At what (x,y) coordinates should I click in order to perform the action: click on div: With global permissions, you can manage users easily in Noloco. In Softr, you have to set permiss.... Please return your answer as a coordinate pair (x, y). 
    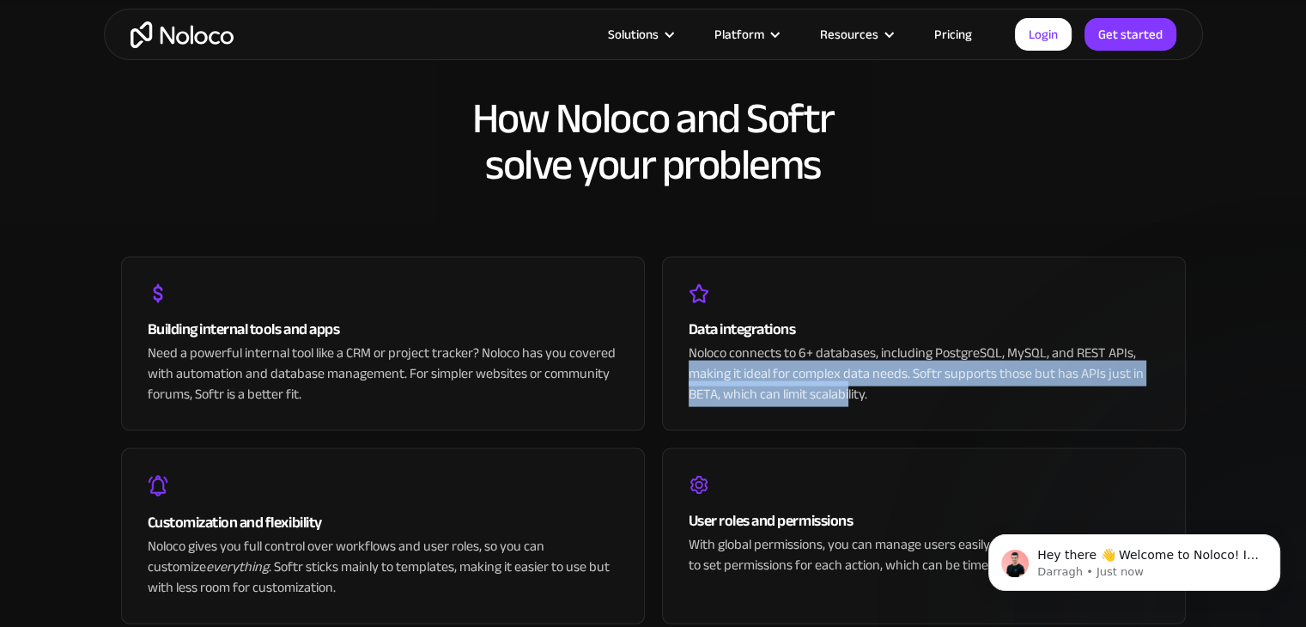
    Looking at the image, I should click on (924, 555).